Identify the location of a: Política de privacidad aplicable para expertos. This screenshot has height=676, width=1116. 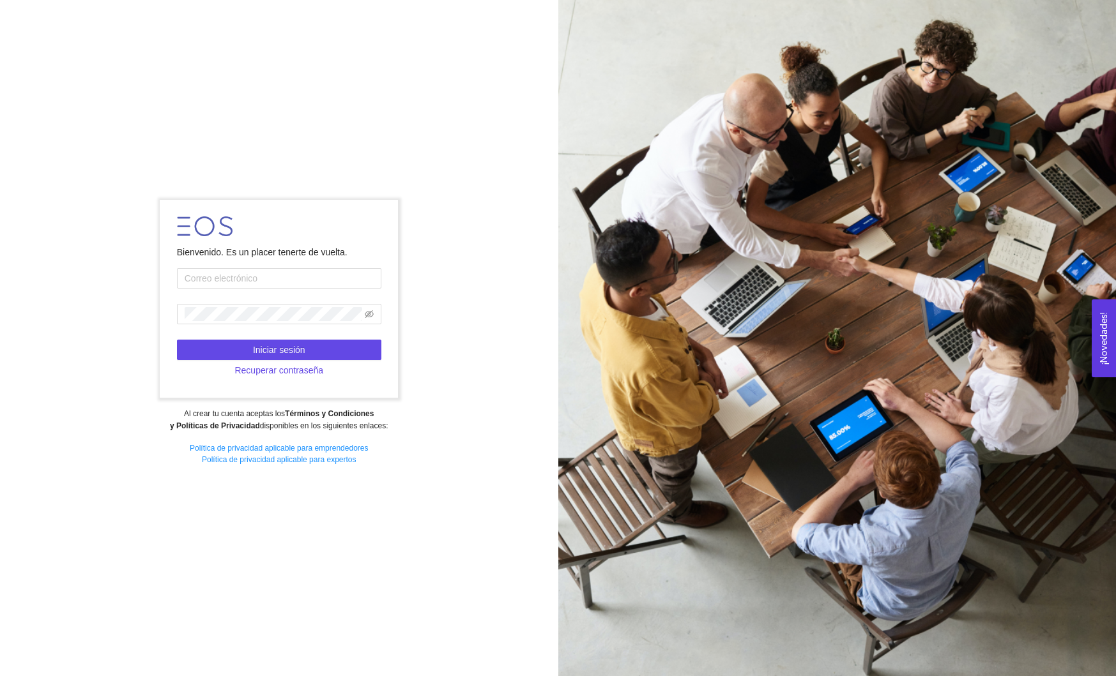
(279, 460).